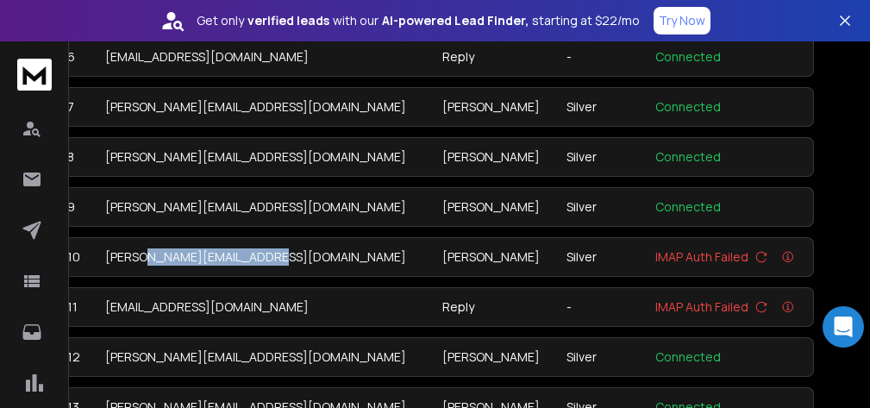 This screenshot has height=408, width=870. Describe the element at coordinates (75, 257) in the screenshot. I see `td: 10` at that location.